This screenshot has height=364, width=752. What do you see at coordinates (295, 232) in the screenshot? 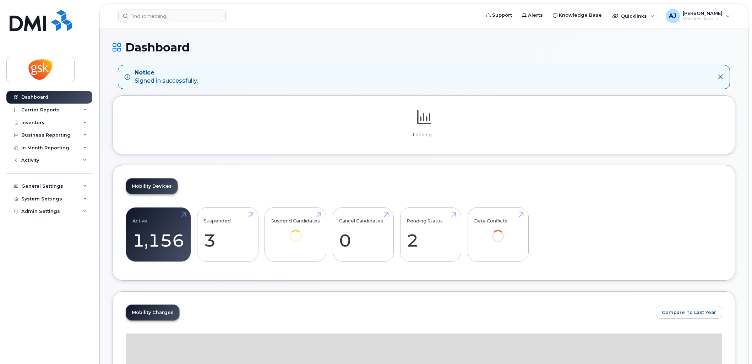
I see `a: Suspend Candidates` at bounding box center [295, 232].